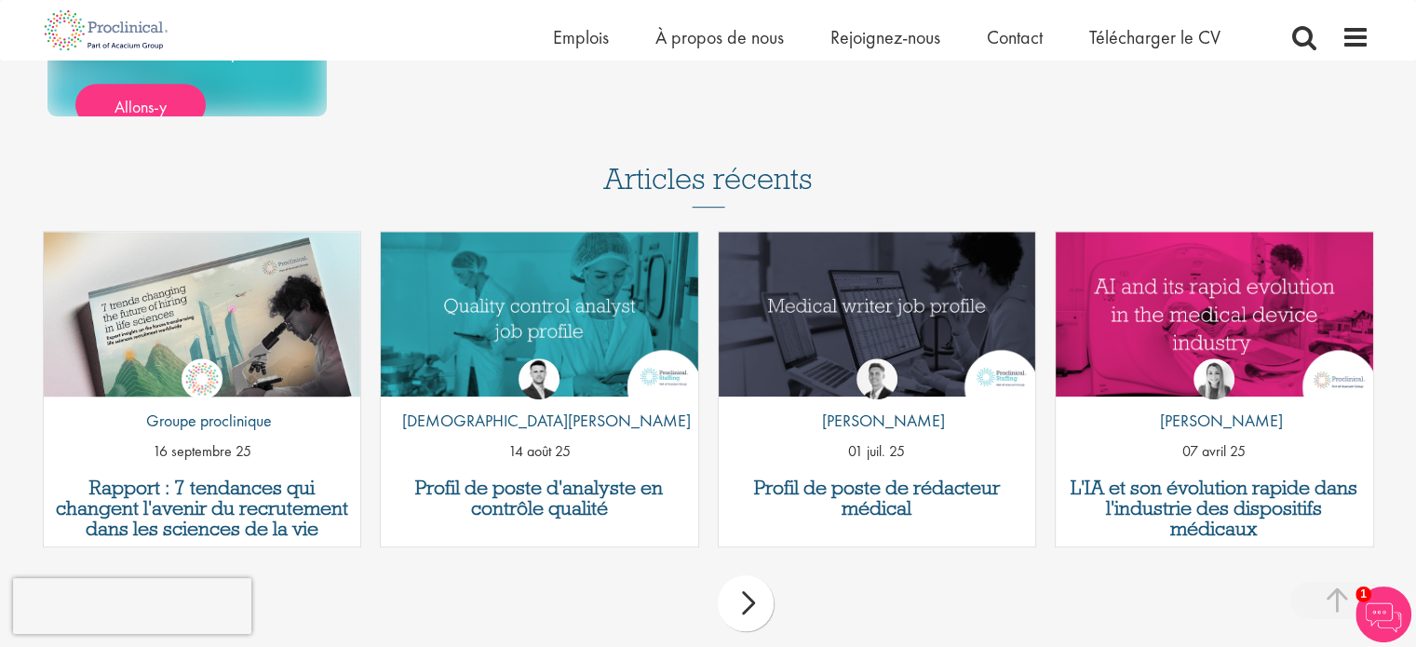  Describe the element at coordinates (1214, 379) in the screenshot. I see `img: Hannah Burke` at that location.